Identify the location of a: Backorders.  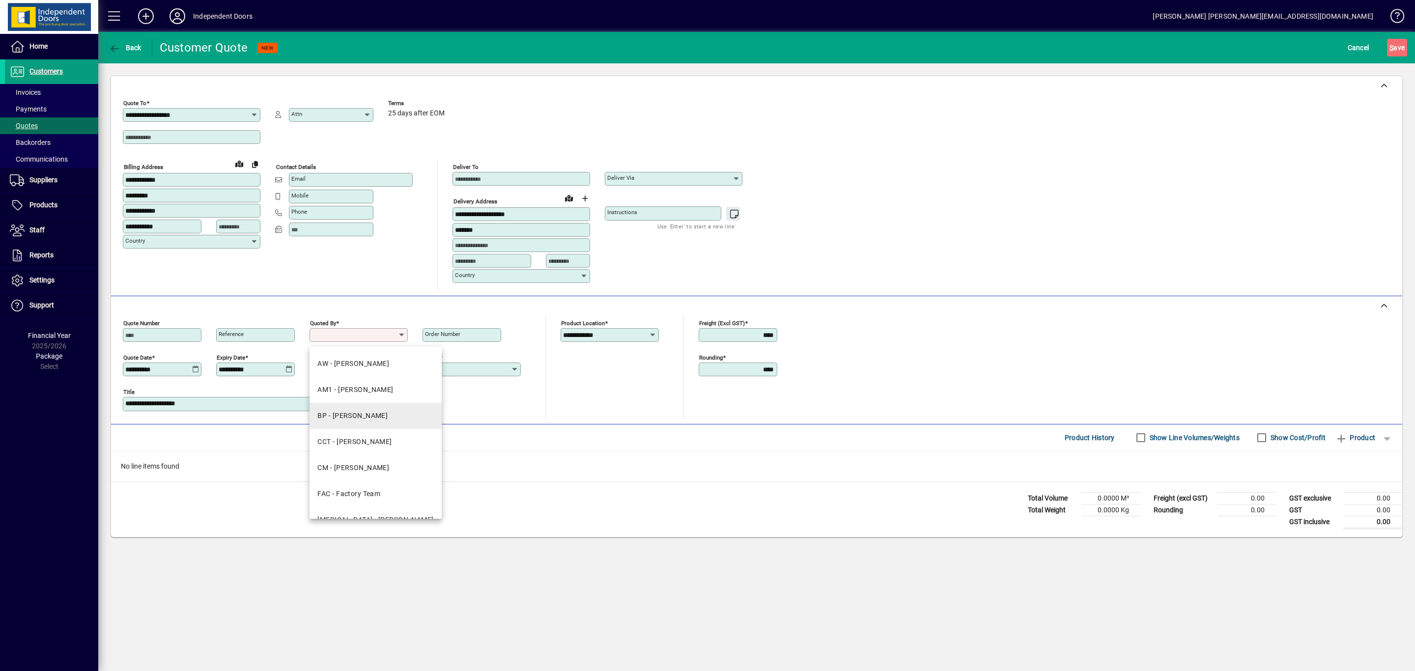
(52, 142).